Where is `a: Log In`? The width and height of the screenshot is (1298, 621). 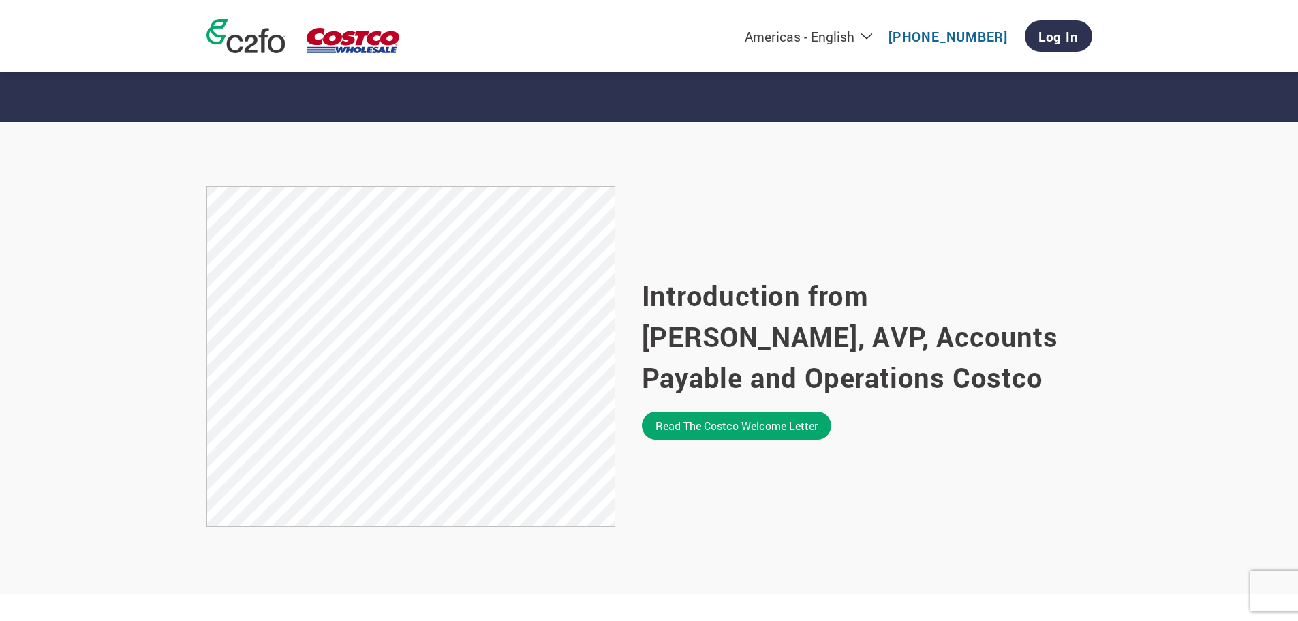 a: Log In is located at coordinates (1058, 36).